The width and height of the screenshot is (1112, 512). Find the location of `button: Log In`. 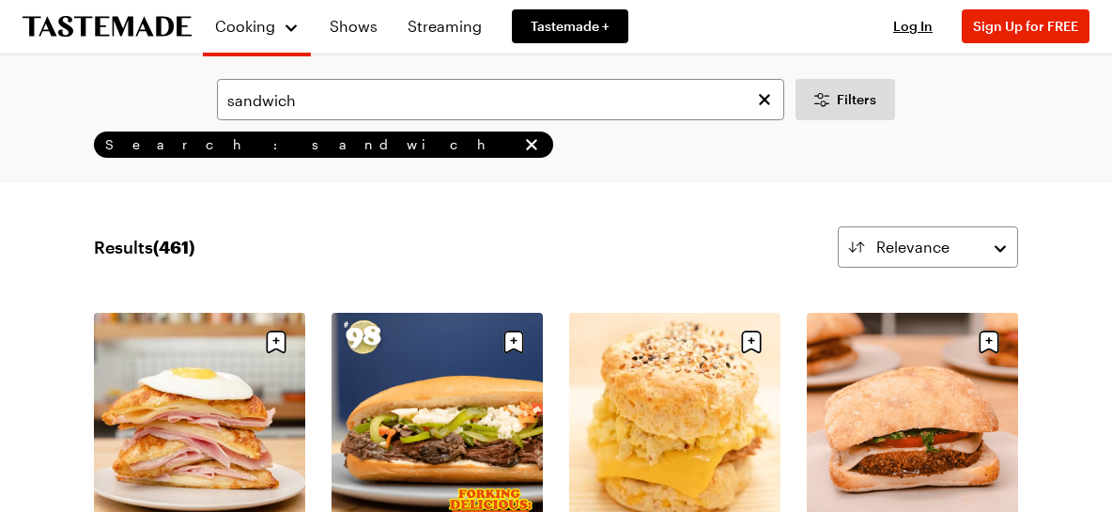

button: Log In is located at coordinates (913, 26).